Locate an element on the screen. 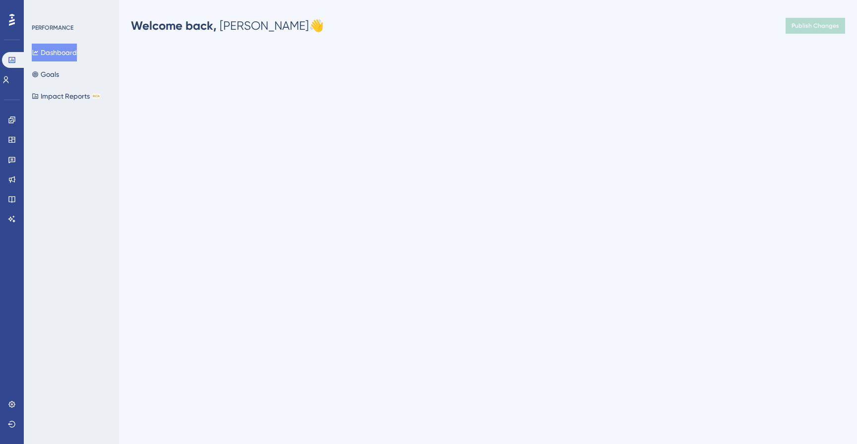  span: Welcome back, is located at coordinates (173, 25).